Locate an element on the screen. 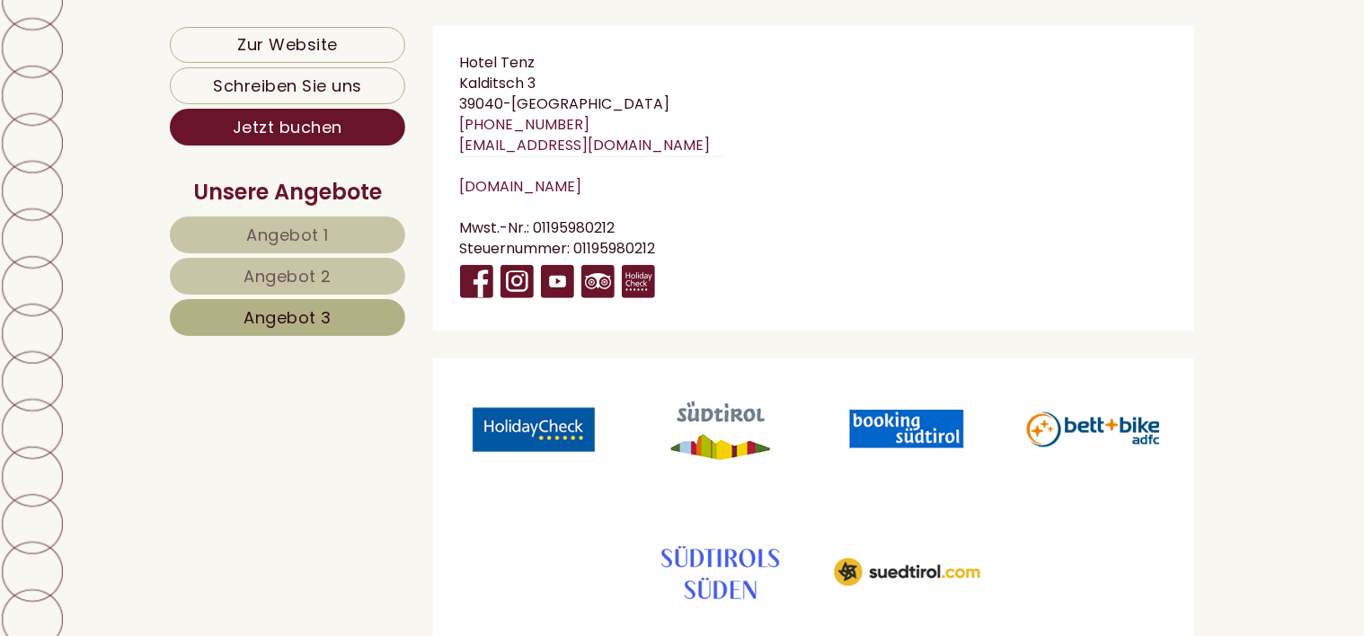 This screenshot has width=1364, height=636. span: 39040 is located at coordinates (481, 103).